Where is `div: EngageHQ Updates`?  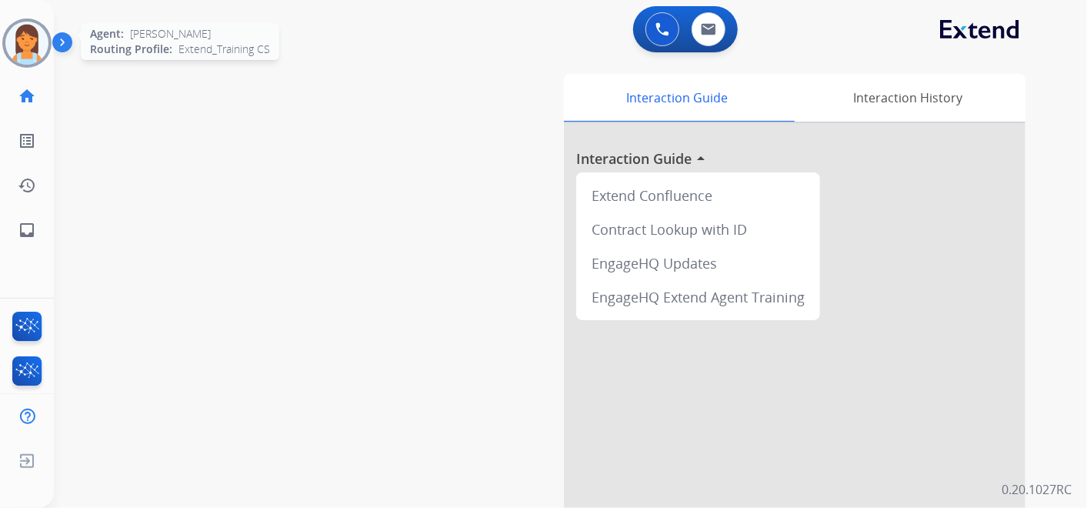 div: EngageHQ Updates is located at coordinates (697, 263).